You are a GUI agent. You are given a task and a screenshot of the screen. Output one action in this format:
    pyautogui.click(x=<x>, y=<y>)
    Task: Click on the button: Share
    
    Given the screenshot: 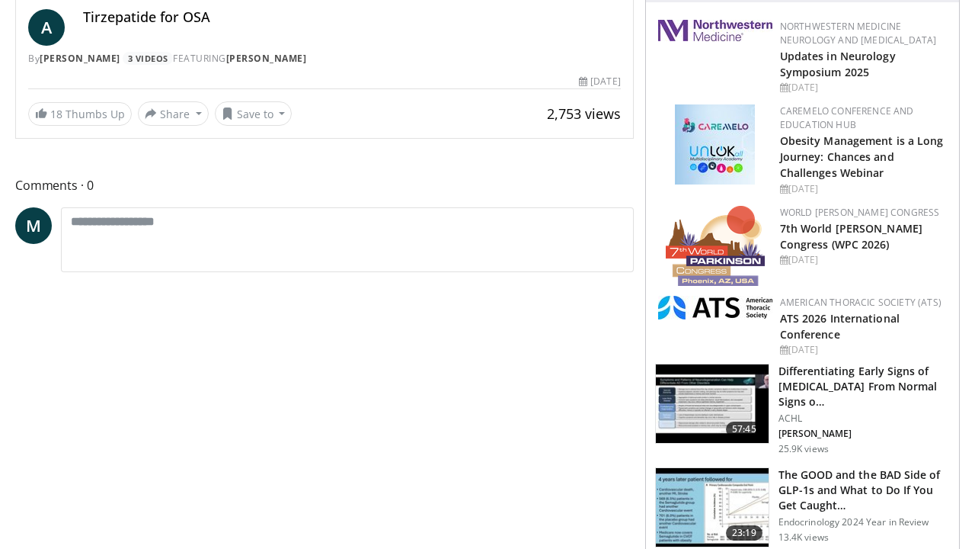 What is the action you would take?
    pyautogui.click(x=173, y=114)
    